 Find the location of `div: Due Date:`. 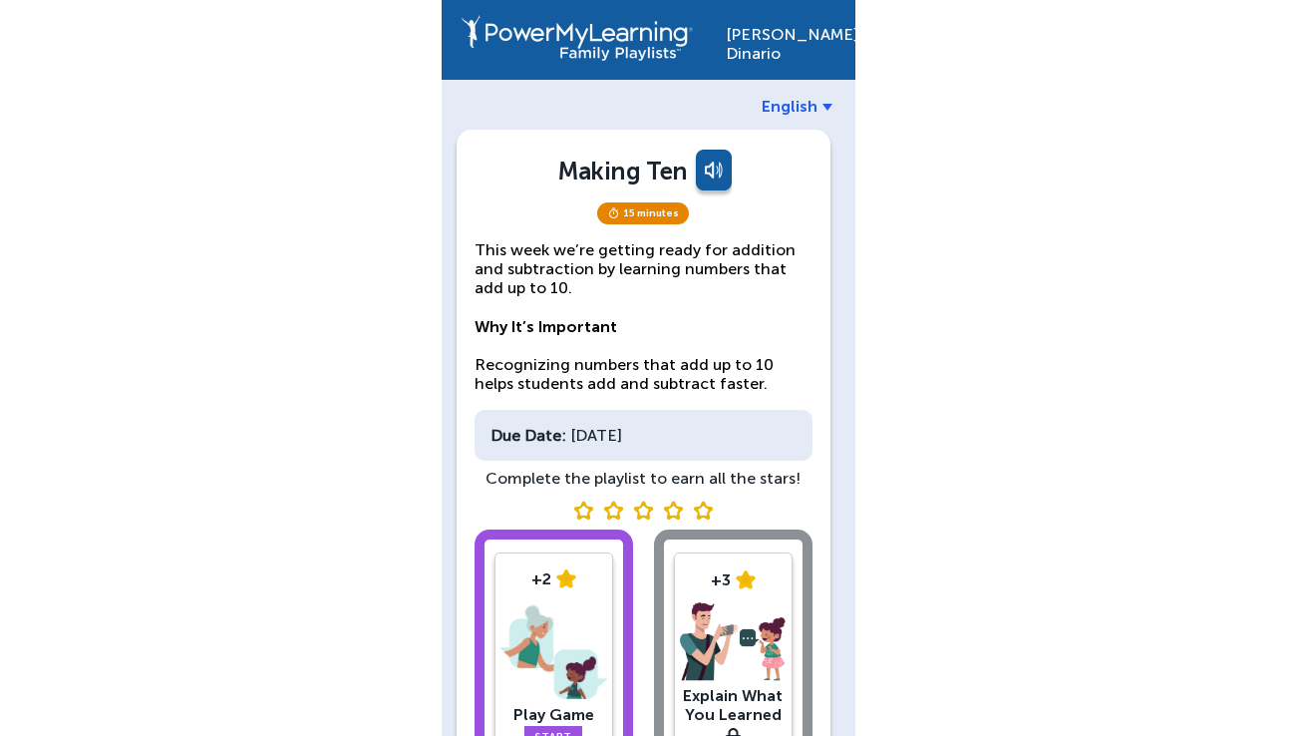

div: Due Date: is located at coordinates (529, 435).